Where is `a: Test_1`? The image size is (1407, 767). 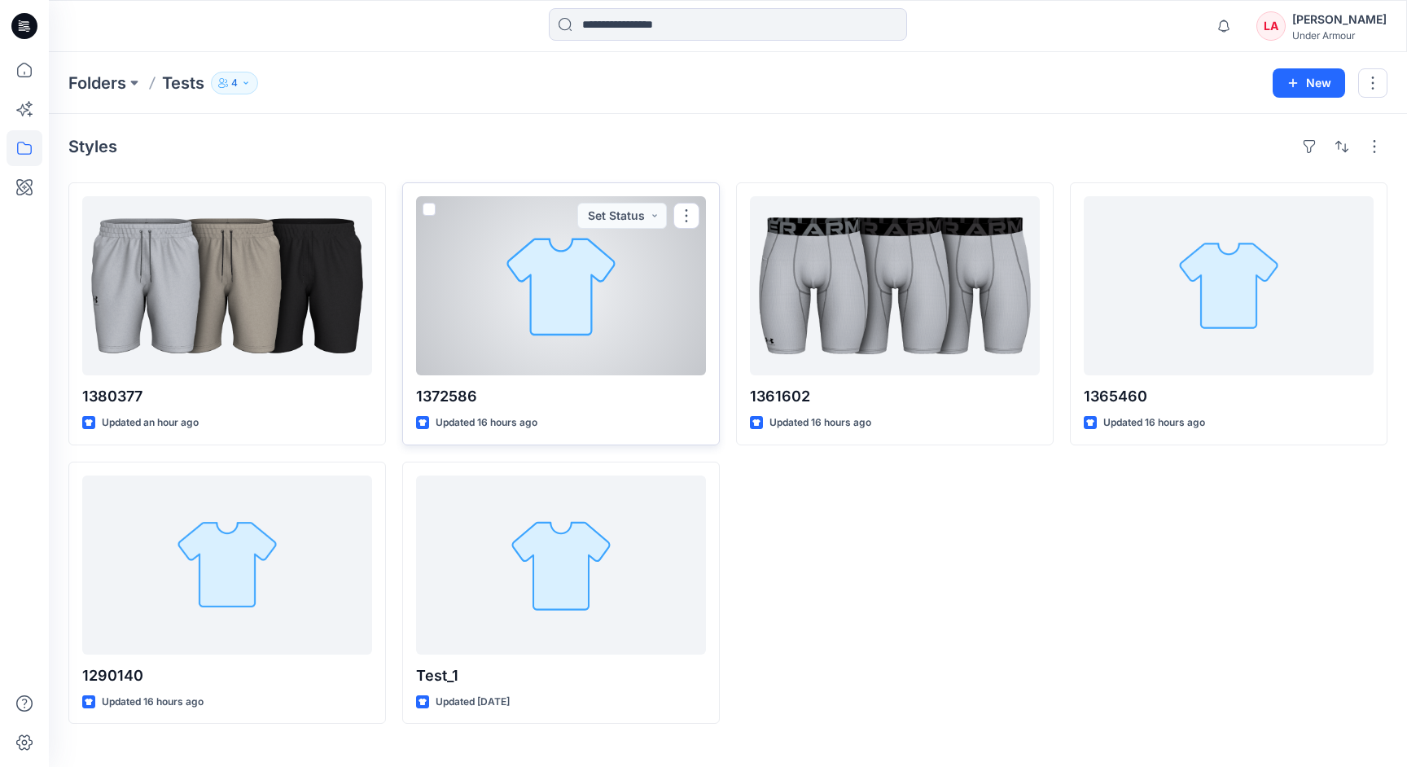
a: Test_1 is located at coordinates (561, 565).